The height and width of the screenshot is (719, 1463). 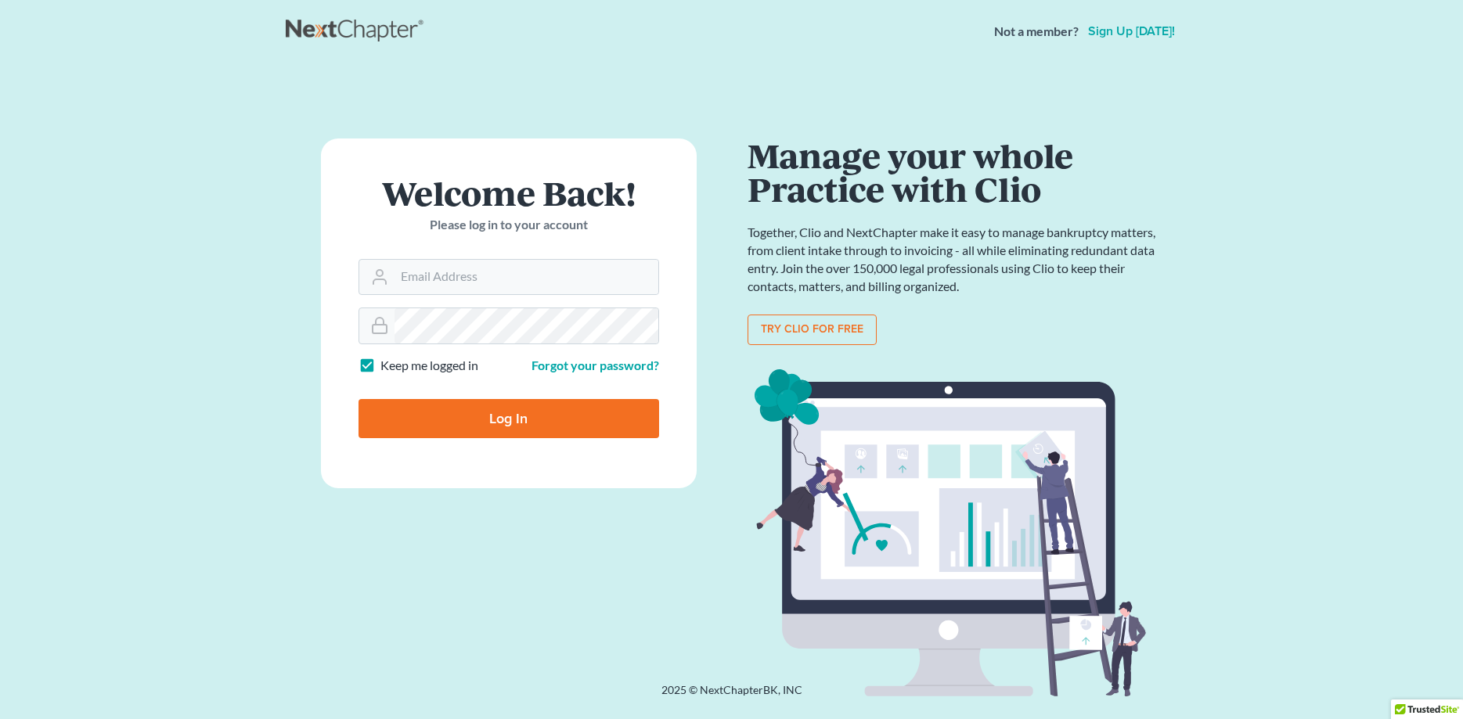 I want to click on strong: Not a member?, so click(x=1036, y=31).